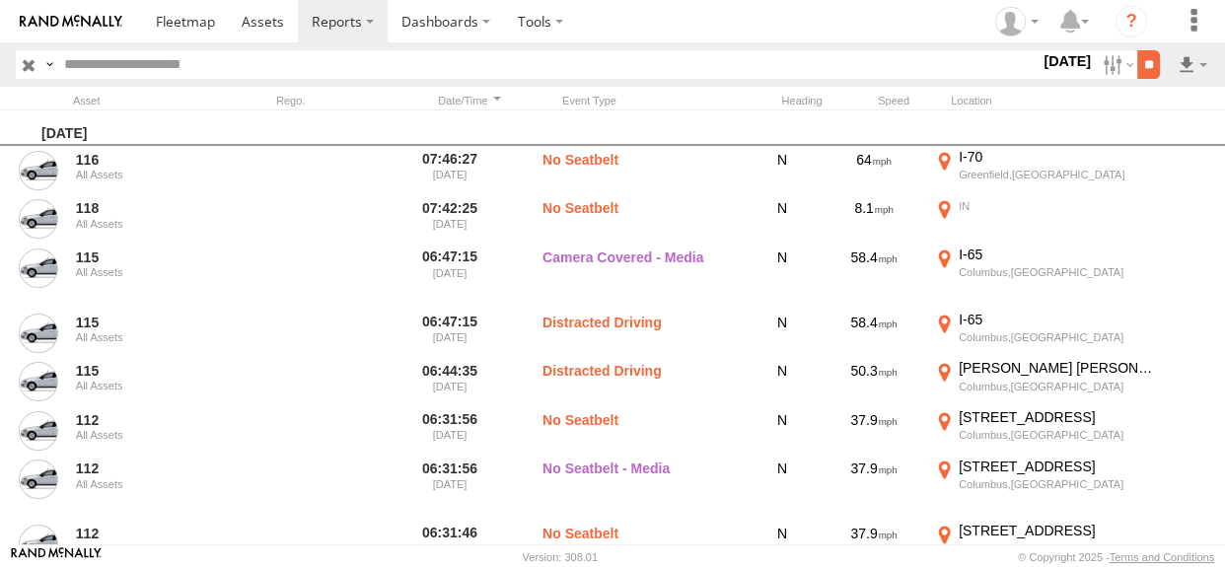 Image resolution: width=1225 pixels, height=567 pixels. I want to click on label: Search Filter Options, so click(1116, 64).